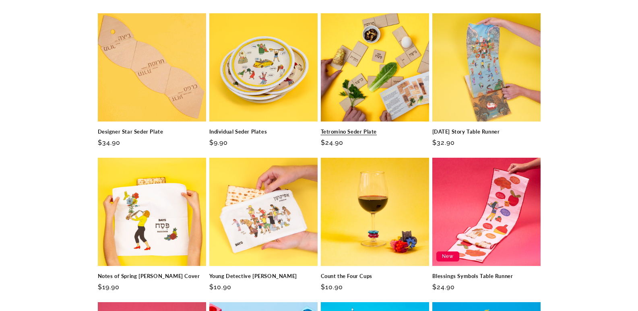 Image resolution: width=638 pixels, height=311 pixels. I want to click on a: Blessings Symbols Table Runner, so click(486, 276).